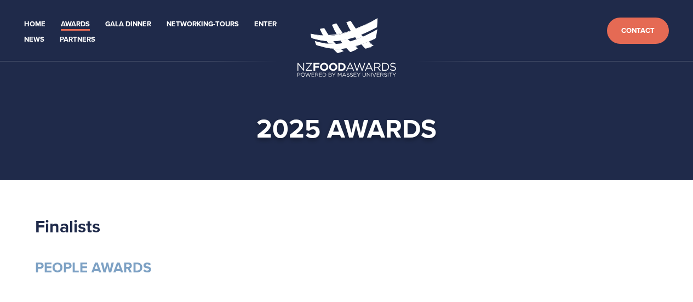  I want to click on a: News, so click(34, 39).